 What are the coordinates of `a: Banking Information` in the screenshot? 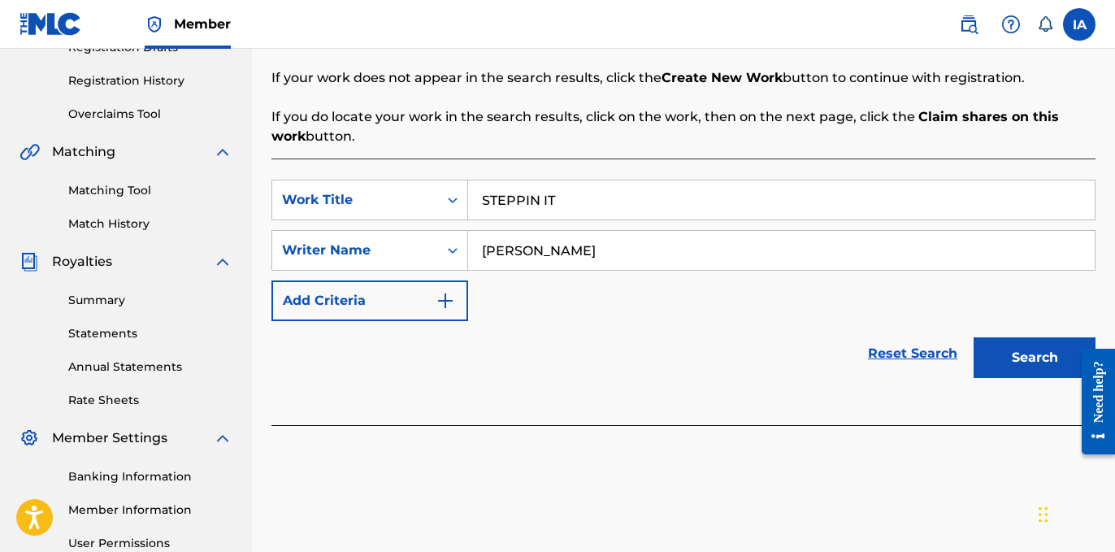 It's located at (150, 476).